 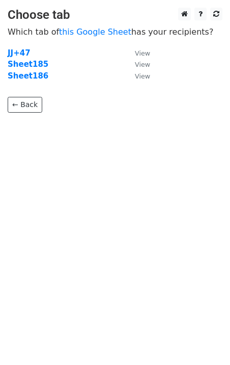 I want to click on h3: Choose tab, so click(x=115, y=15).